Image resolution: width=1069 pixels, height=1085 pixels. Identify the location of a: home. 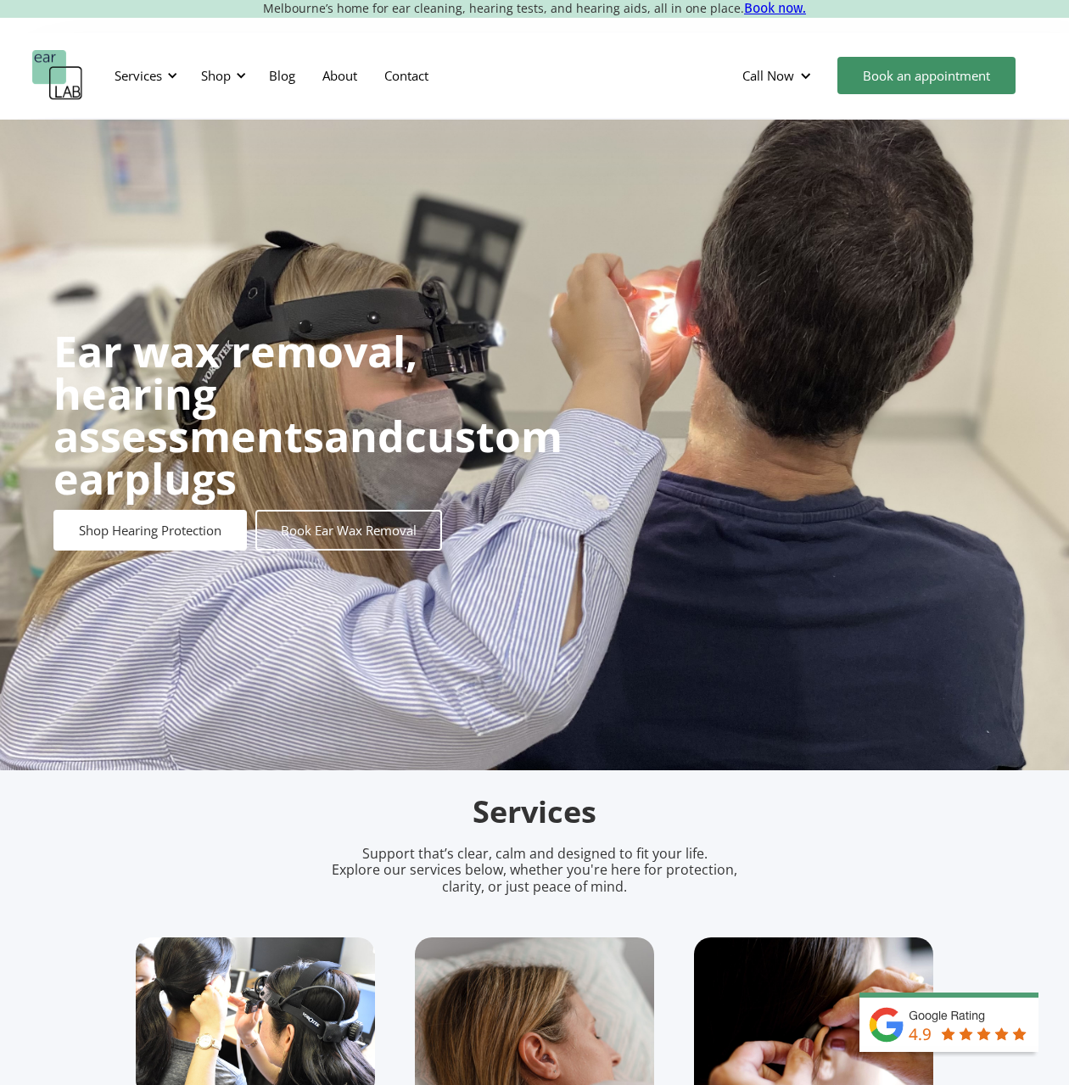
(58, 75).